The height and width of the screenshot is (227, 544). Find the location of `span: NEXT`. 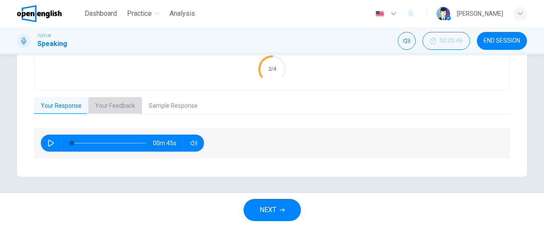

span: NEXT is located at coordinates (268, 210).